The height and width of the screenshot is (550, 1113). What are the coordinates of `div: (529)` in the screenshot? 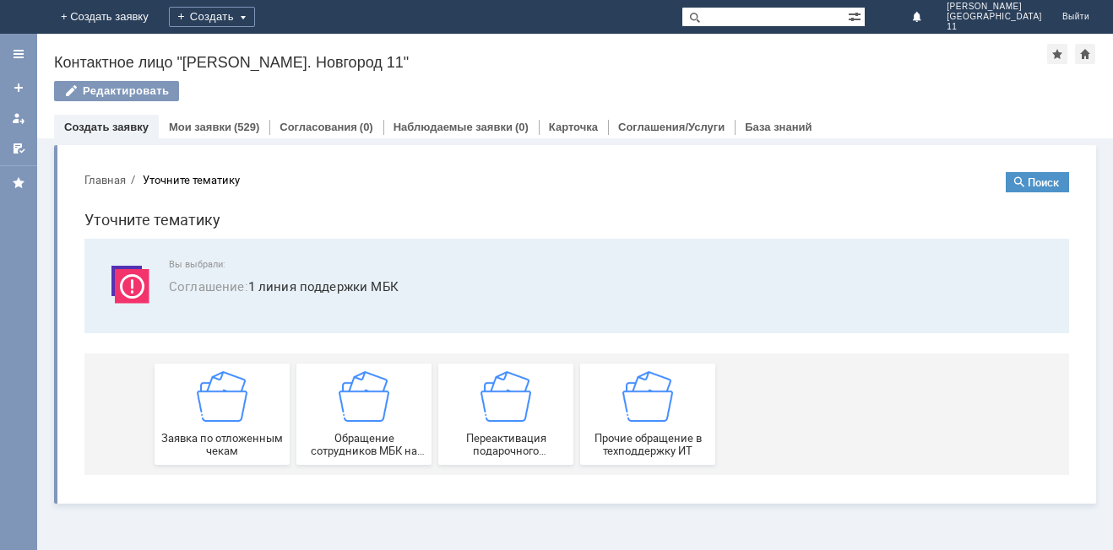 It's located at (247, 127).